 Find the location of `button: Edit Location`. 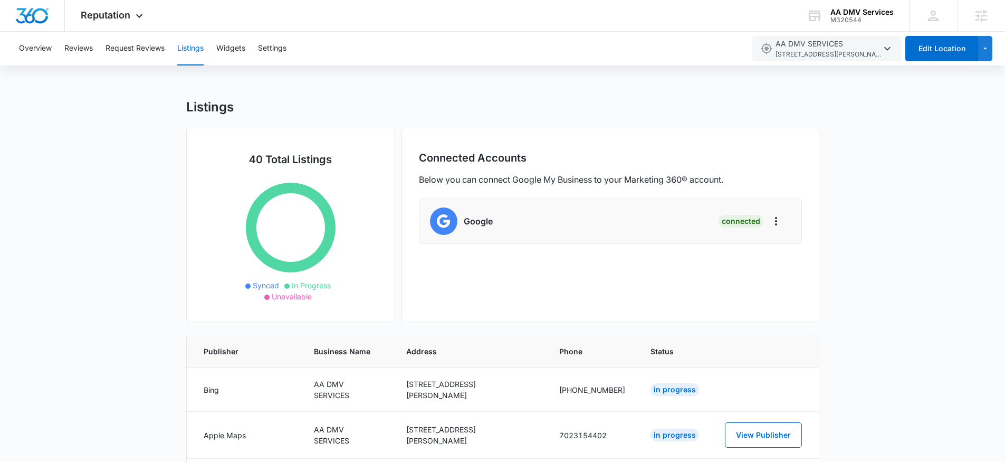

button: Edit Location is located at coordinates (942, 49).